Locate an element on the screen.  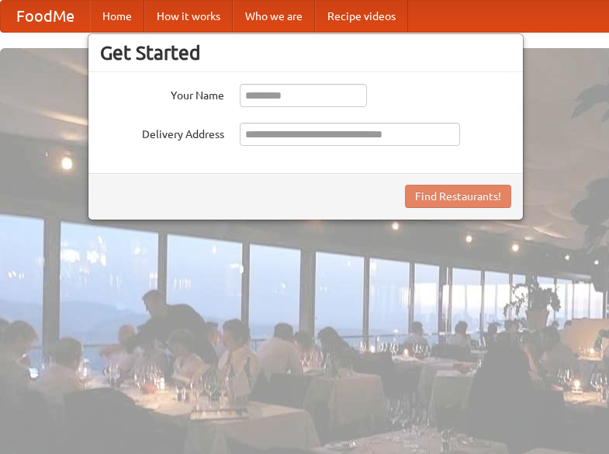
a: FoodMe is located at coordinates (45, 16).